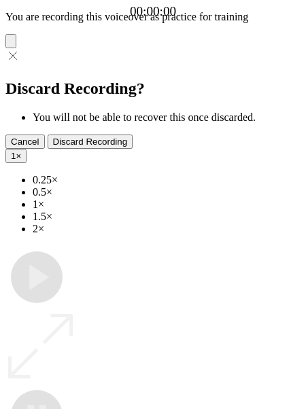 The height and width of the screenshot is (409, 306). What do you see at coordinates (166, 217) in the screenshot?
I see `li: 1.5×` at bounding box center [166, 217].